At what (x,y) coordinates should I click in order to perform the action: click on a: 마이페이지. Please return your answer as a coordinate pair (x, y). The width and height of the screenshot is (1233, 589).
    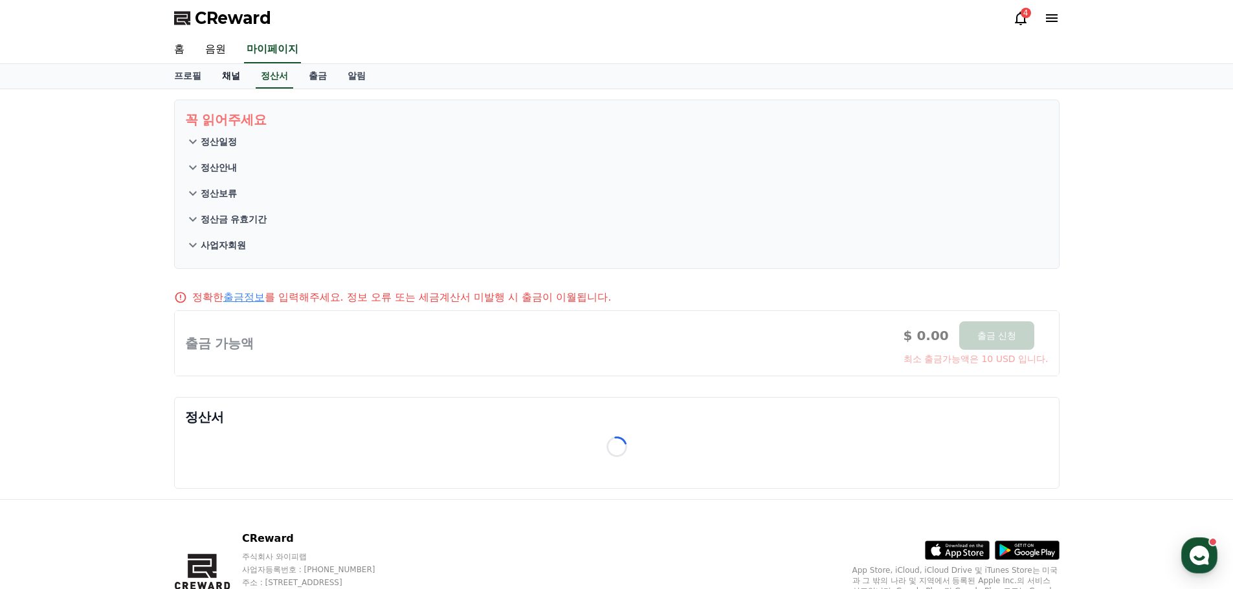
    Looking at the image, I should click on (272, 50).